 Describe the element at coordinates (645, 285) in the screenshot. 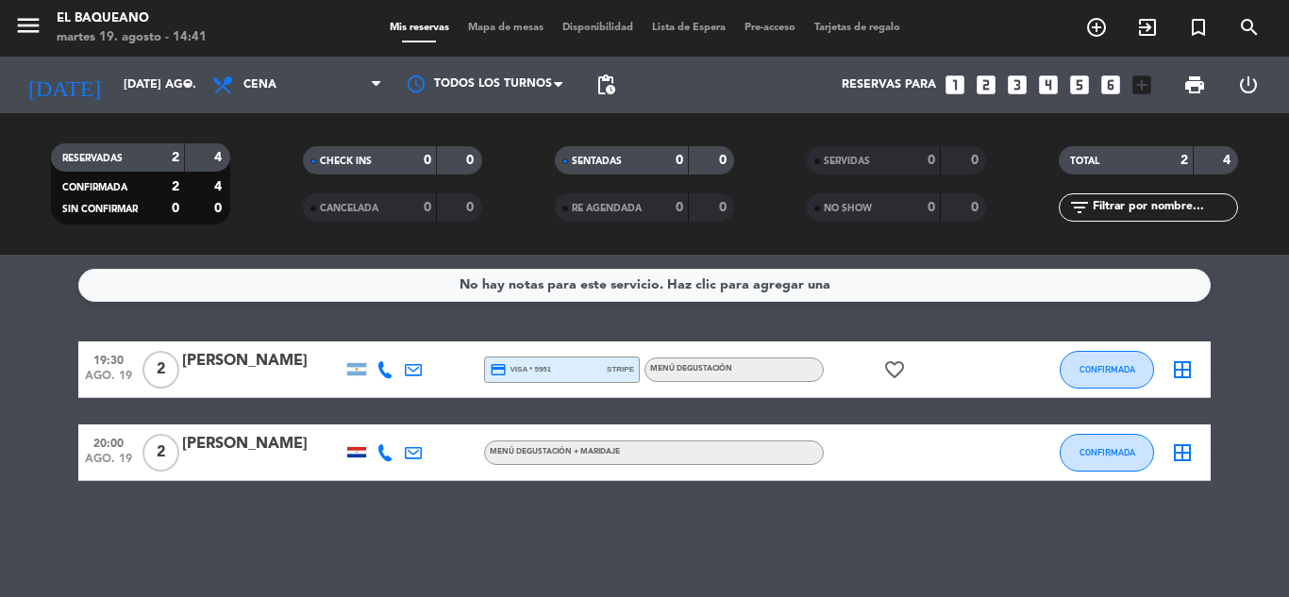

I see `div: No hay notas para este servicio. Haz clic para agregar una` at that location.